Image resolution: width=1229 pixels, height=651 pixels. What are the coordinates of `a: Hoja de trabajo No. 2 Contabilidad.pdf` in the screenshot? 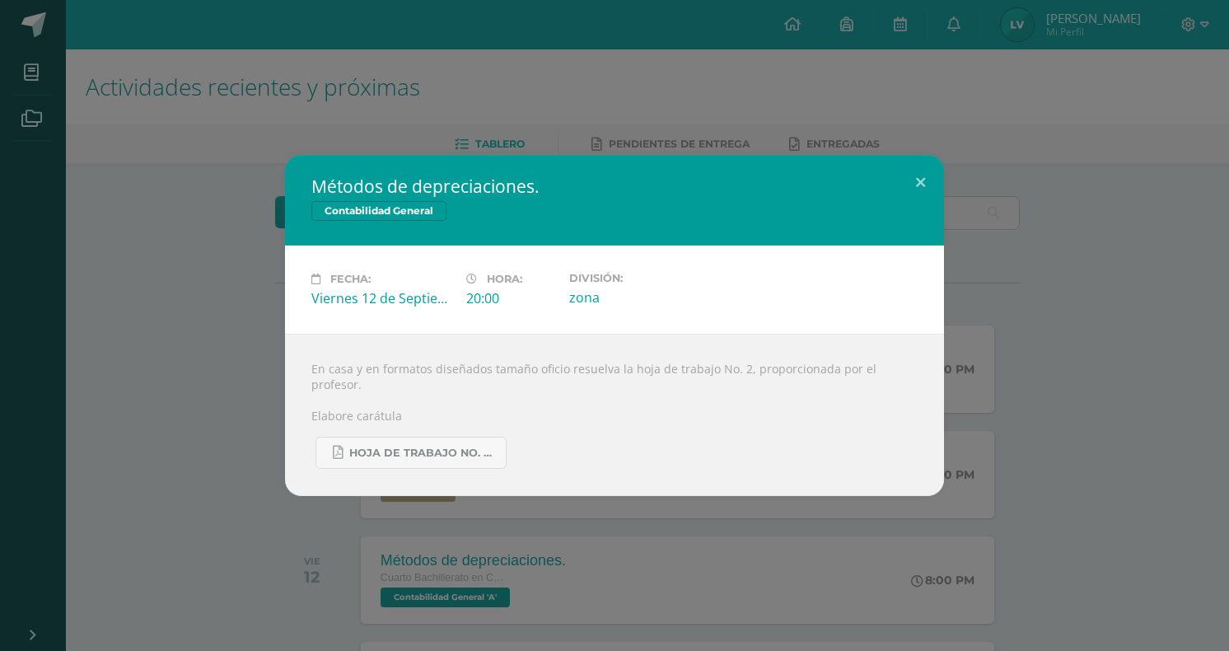 It's located at (411, 452).